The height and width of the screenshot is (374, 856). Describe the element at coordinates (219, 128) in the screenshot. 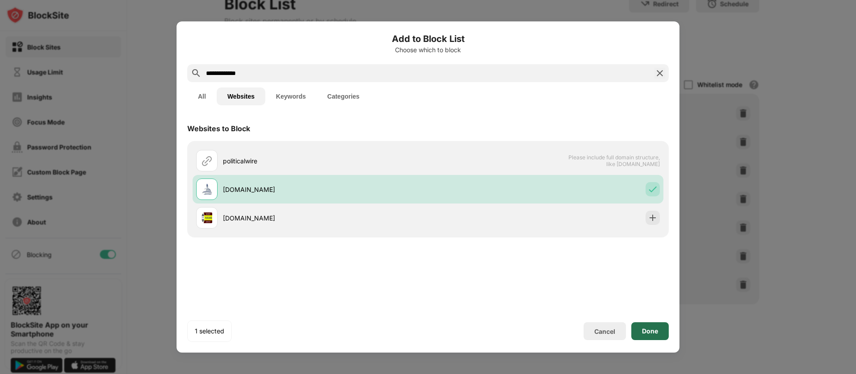

I see `div: Websites to Block` at that location.